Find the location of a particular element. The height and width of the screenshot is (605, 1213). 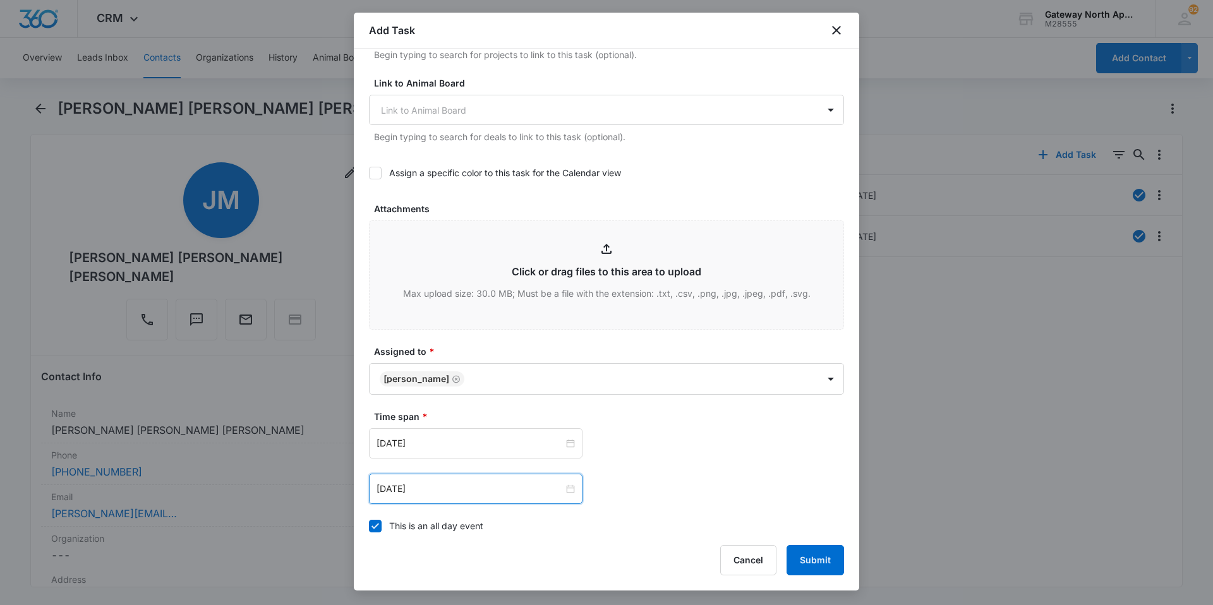

button: Submit is located at coordinates (815, 560).